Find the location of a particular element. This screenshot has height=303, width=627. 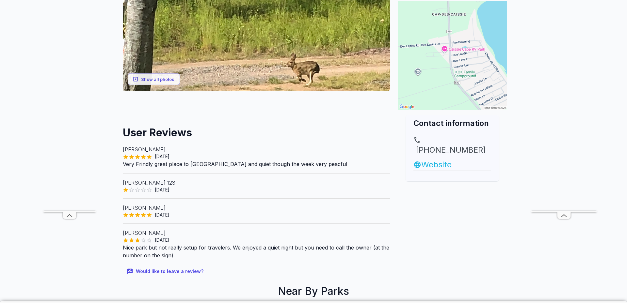

p: Nice park but not really setup for travelers. We enjoyed a quiet night but you need to call the o... is located at coordinates (256, 252).